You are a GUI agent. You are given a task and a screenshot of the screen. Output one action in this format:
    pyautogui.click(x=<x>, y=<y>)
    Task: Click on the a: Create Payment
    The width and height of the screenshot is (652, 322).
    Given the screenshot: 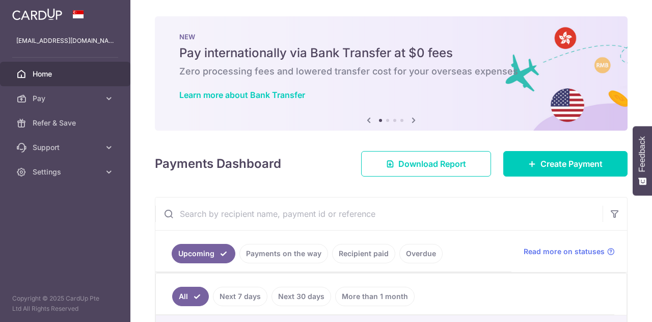 What is the action you would take?
    pyautogui.click(x=566, y=164)
    